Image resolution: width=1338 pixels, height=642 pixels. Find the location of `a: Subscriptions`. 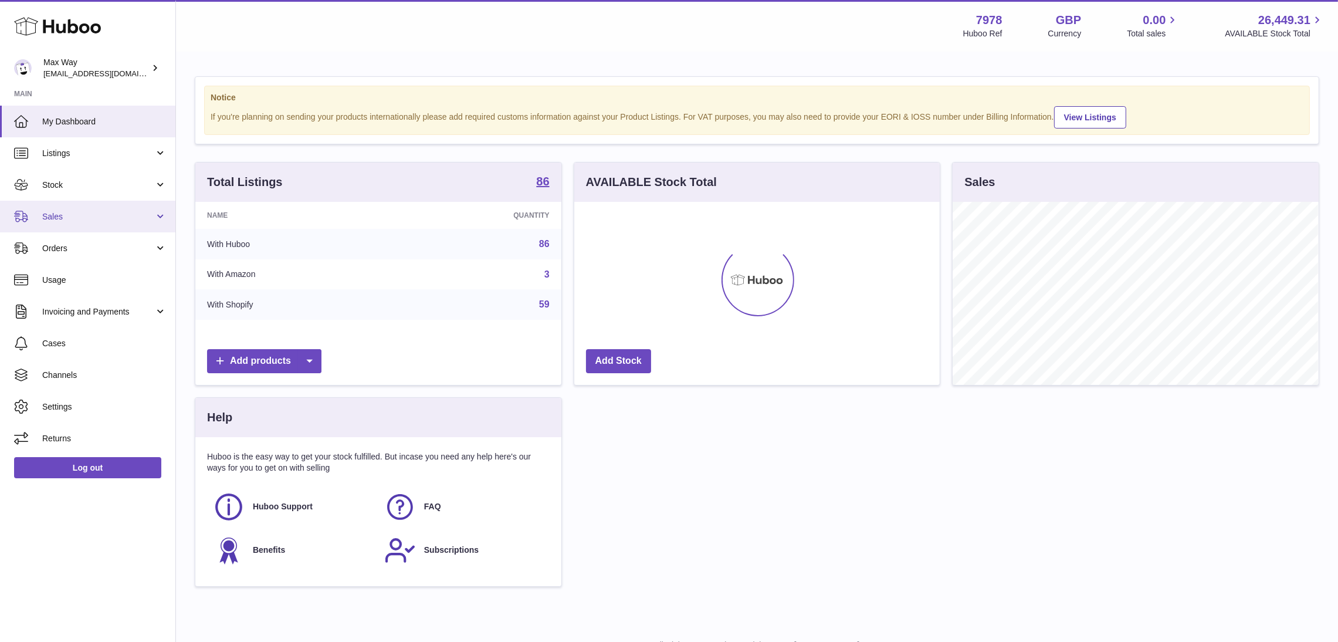

a: Subscriptions is located at coordinates (464, 550).